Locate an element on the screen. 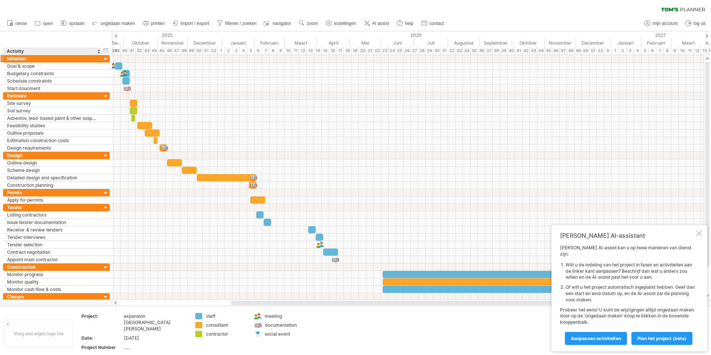  div: 24 is located at coordinates (392, 51).